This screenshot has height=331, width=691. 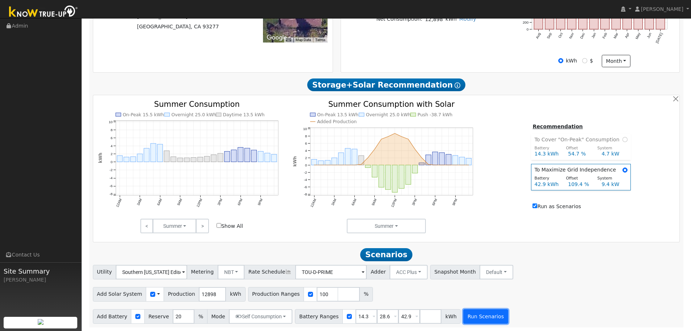 I want to click on button: Summer, so click(x=175, y=226).